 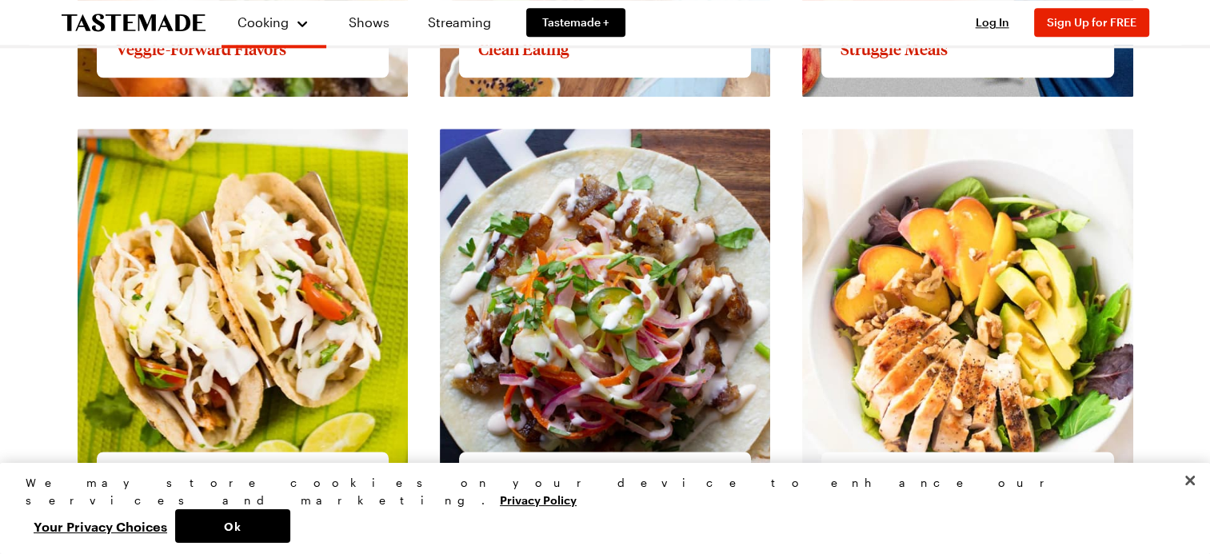 What do you see at coordinates (598, 509) in the screenshot?
I see `div: Privacy` at bounding box center [598, 509].